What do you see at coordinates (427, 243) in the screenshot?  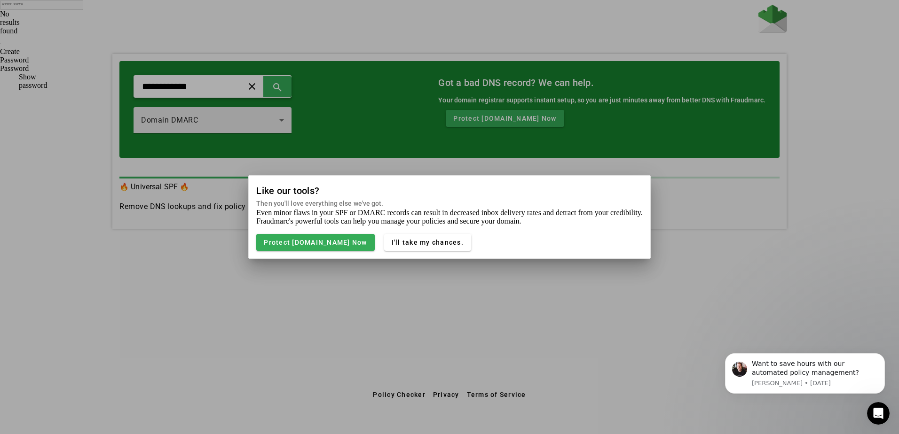 I see `button: I'll take my chances.` at bounding box center [427, 243].